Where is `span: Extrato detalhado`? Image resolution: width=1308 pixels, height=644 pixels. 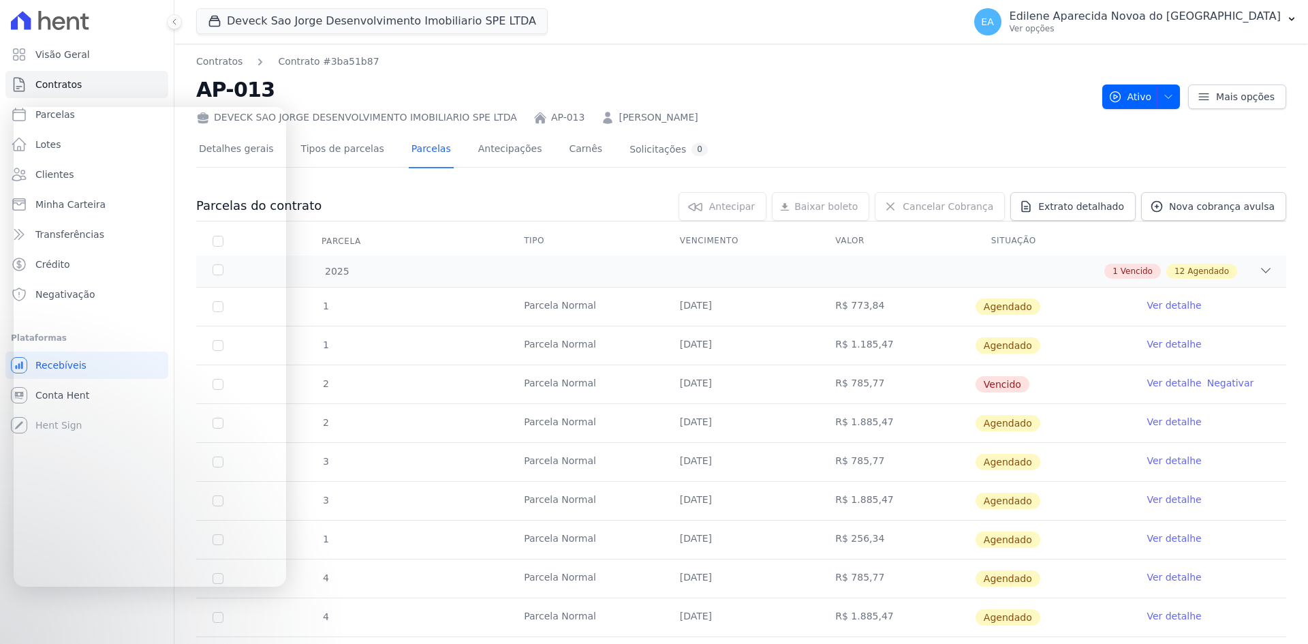 span: Extrato detalhado is located at coordinates (1081, 206).